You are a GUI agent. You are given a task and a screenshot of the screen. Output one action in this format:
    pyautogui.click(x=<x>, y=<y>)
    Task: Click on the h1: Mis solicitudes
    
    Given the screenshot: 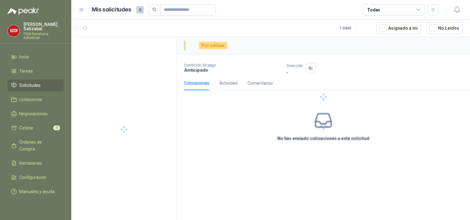 What is the action you would take?
    pyautogui.click(x=111, y=10)
    